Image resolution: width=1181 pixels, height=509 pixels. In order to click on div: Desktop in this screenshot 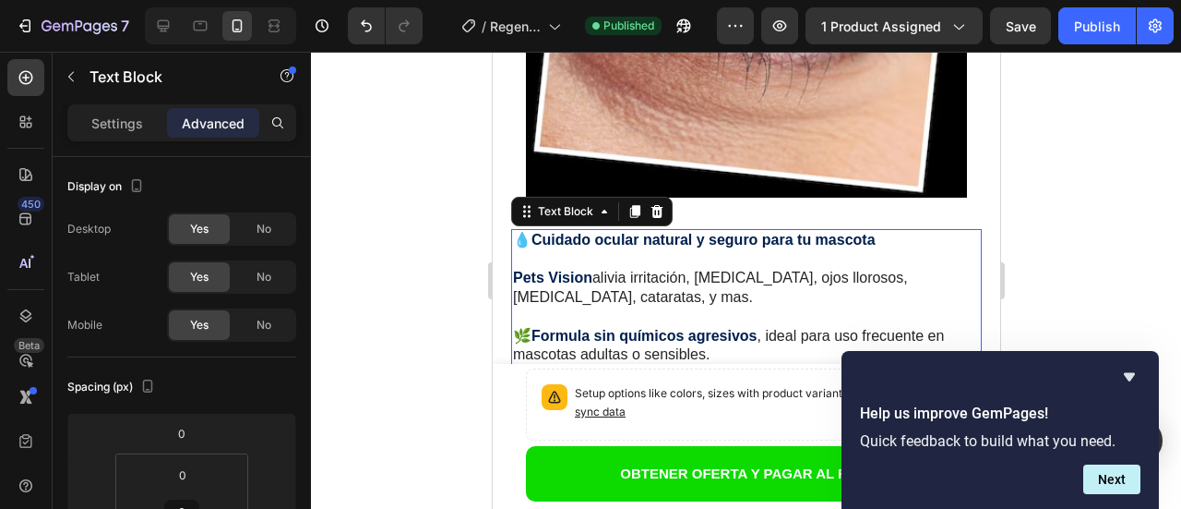, I will do `click(89, 229)`.